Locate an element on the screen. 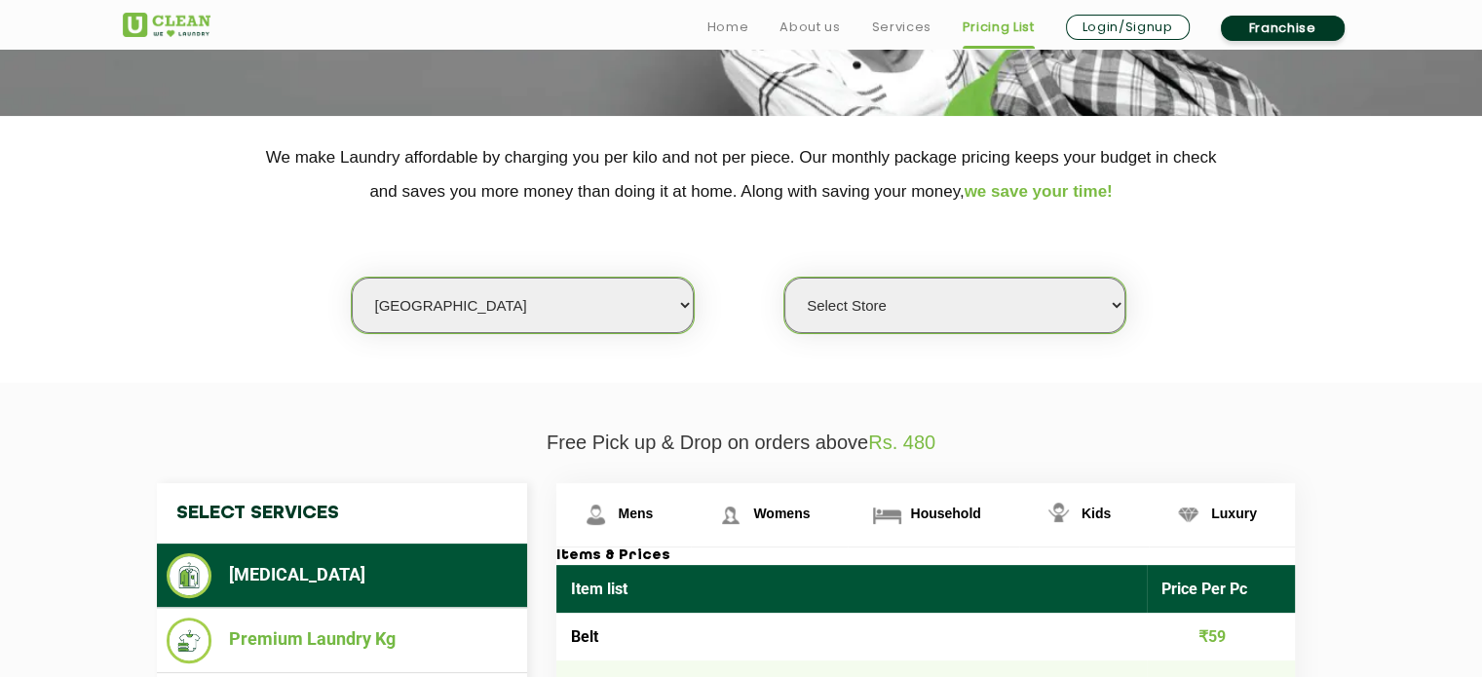 The image size is (1482, 677). span: Mens is located at coordinates (636, 514).